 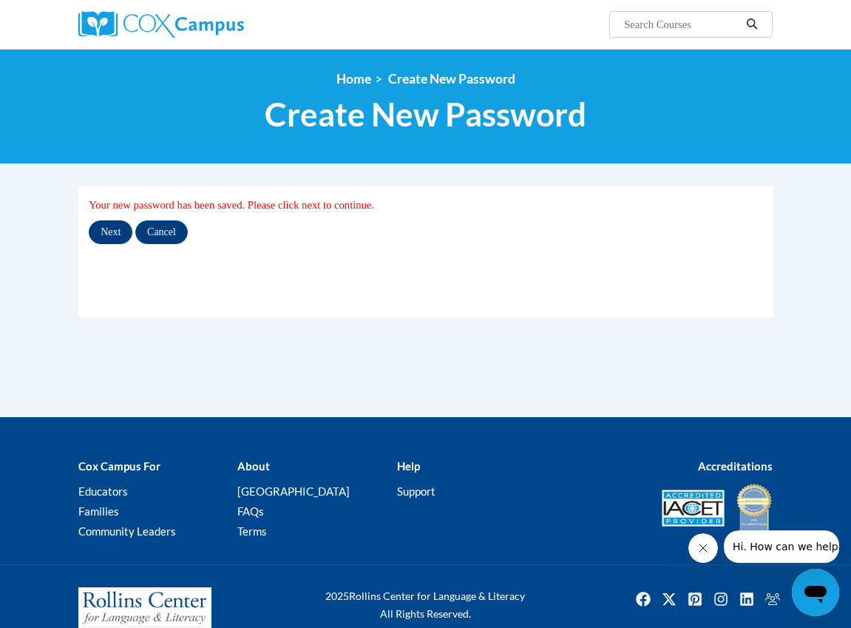 I want to click on a: Facebook Group, so click(x=772, y=599).